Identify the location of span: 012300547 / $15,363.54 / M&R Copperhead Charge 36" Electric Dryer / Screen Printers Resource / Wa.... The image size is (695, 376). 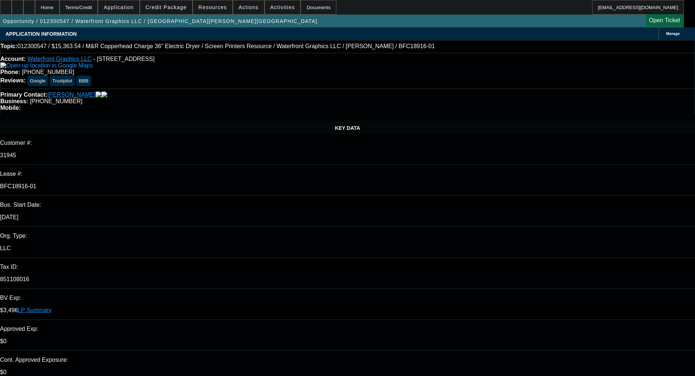
(226, 46).